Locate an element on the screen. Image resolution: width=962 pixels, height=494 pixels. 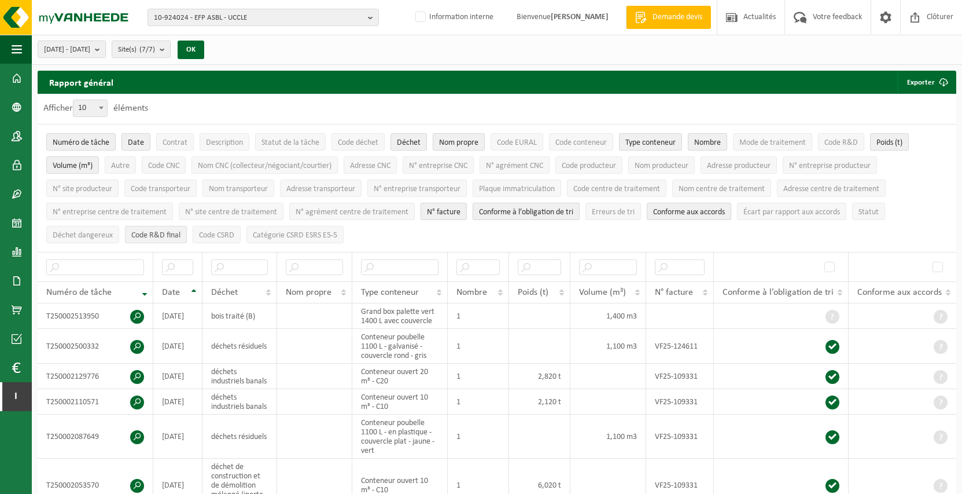
span: Plaque immatriculation is located at coordinates (517, 189).